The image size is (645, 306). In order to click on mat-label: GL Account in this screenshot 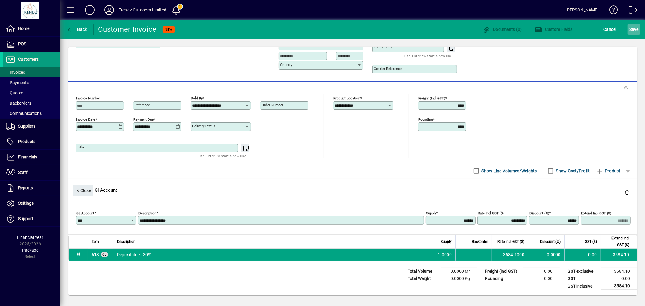, I will do `click(85, 213)`.